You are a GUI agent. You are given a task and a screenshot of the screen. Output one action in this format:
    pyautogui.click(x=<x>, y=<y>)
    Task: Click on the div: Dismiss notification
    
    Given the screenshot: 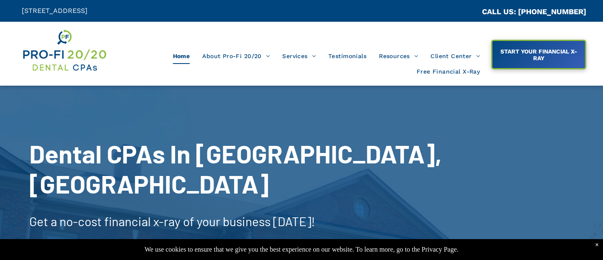 What is the action you would take?
    pyautogui.click(x=596, y=245)
    